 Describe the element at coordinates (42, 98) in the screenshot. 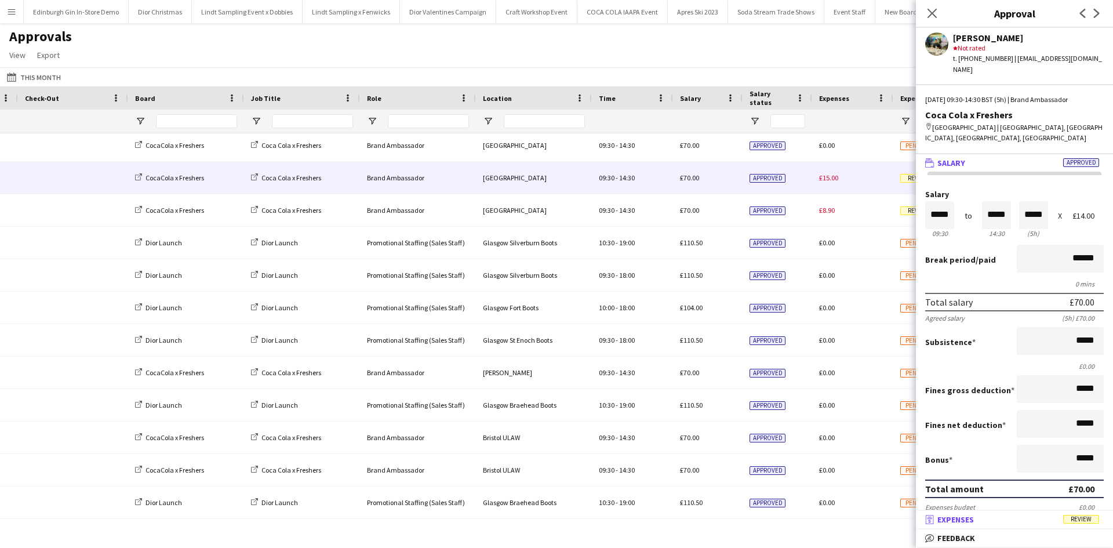

I see `span: Check-Out` at that location.